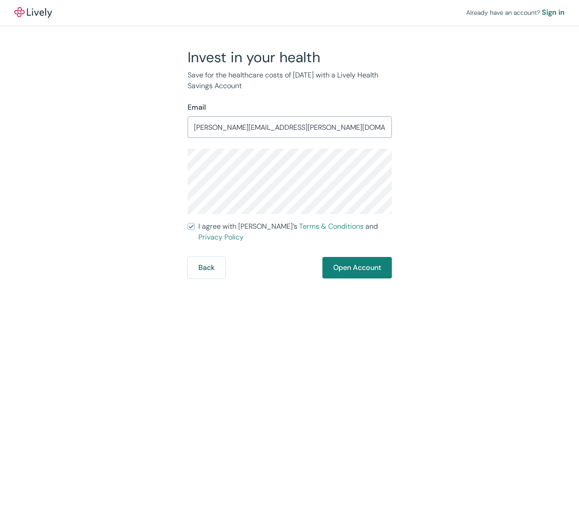 The height and width of the screenshot is (526, 579). What do you see at coordinates (357, 268) in the screenshot?
I see `button: Open Account` at bounding box center [357, 268].